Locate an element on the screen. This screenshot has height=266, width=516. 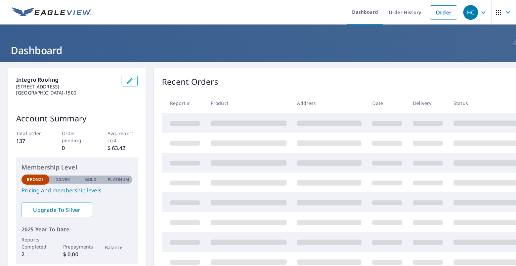
p: Account Summary is located at coordinates (77, 118).